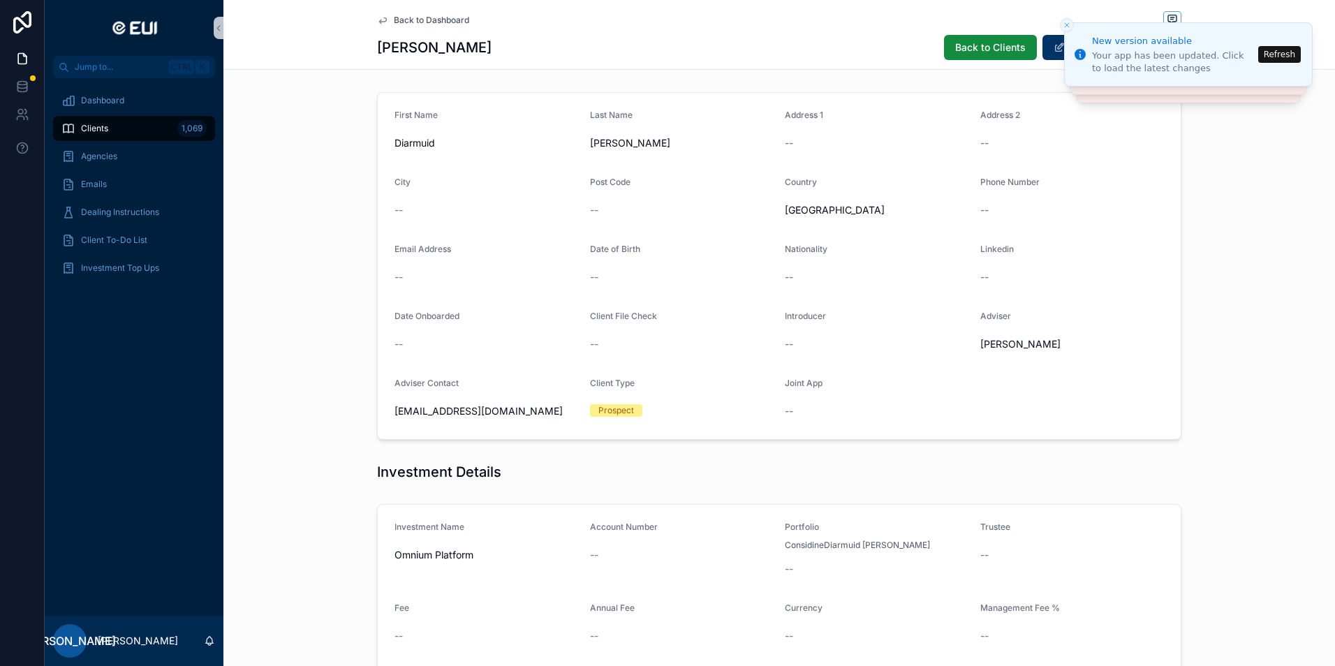 The image size is (1335, 666). Describe the element at coordinates (997, 249) in the screenshot. I see `span: Linkedin` at that location.